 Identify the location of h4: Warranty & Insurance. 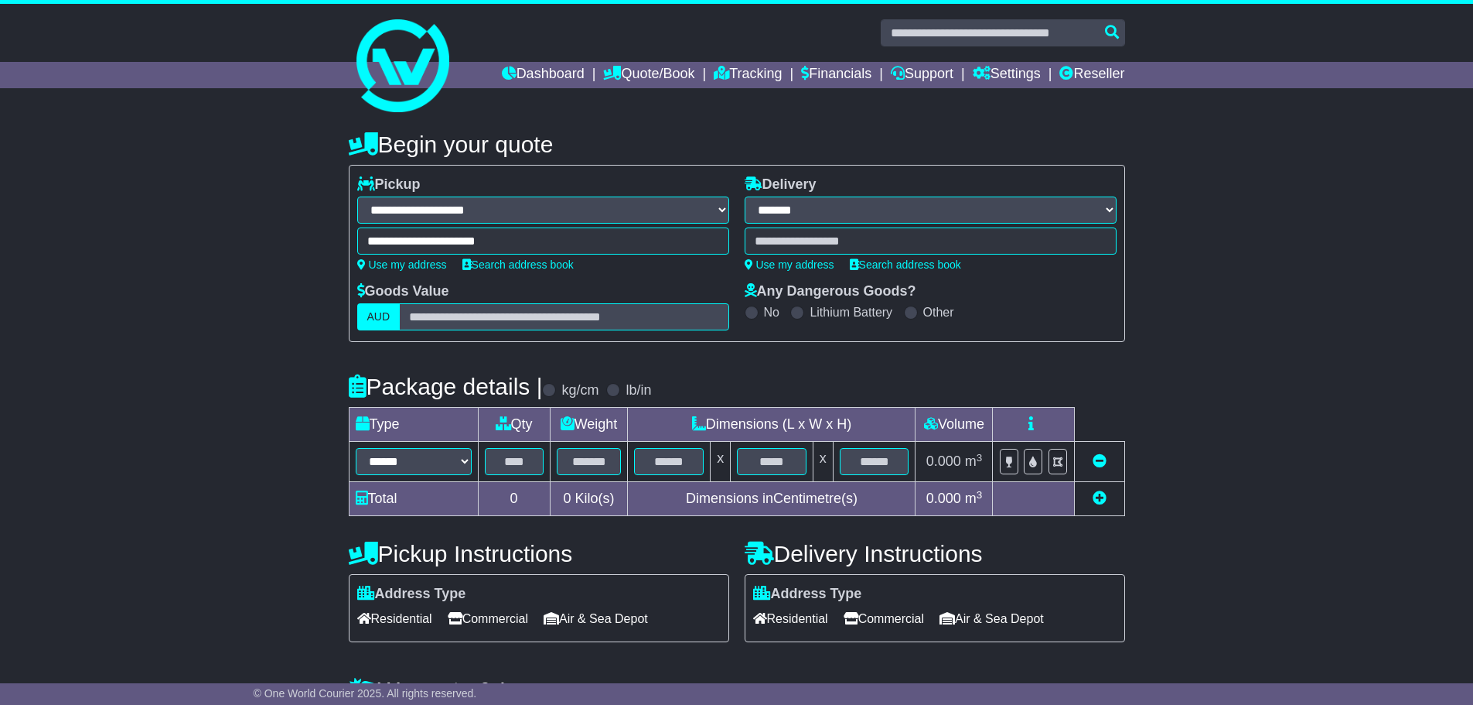
(737, 689).